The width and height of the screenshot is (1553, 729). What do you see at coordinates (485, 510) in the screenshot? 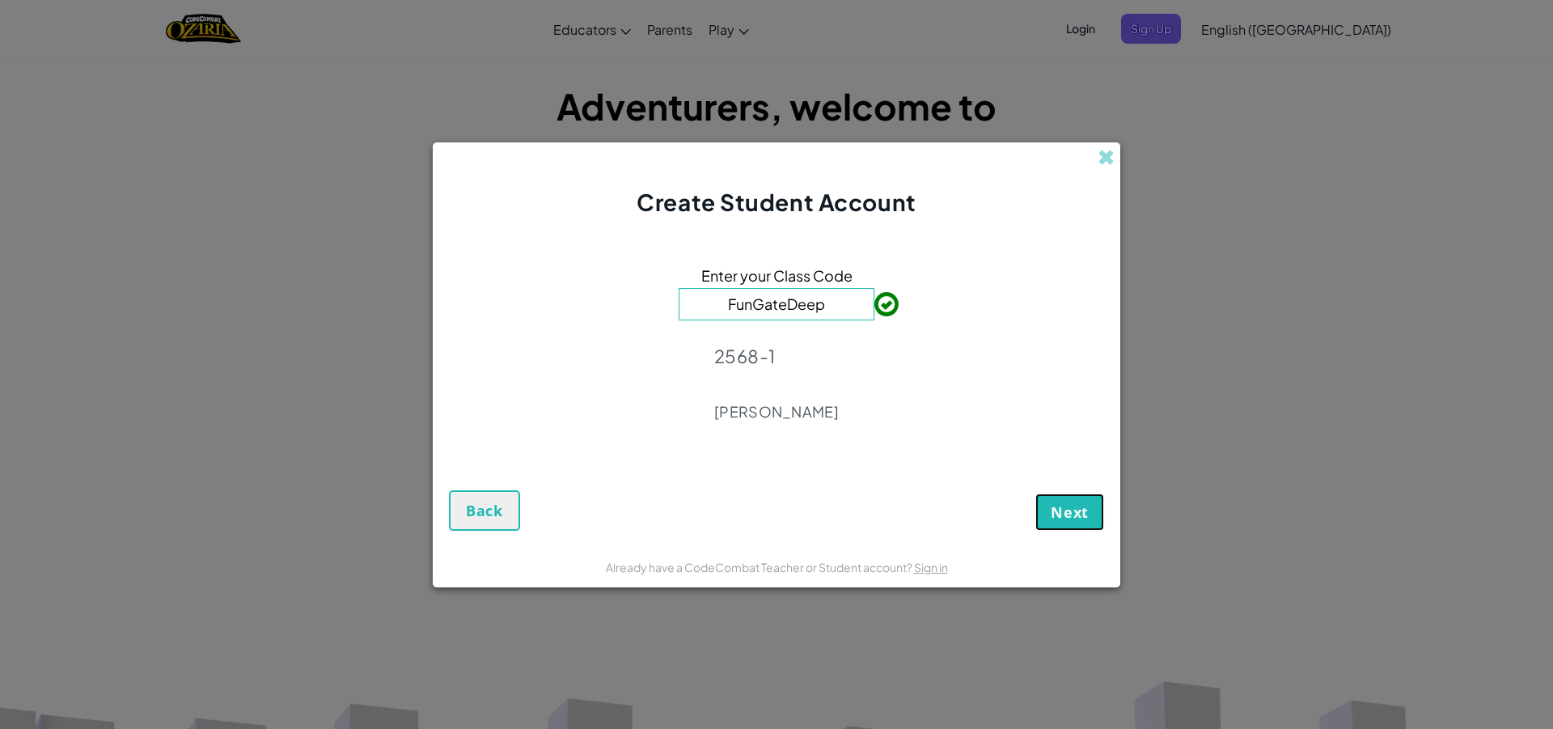
I see `span: Back` at bounding box center [485, 510].